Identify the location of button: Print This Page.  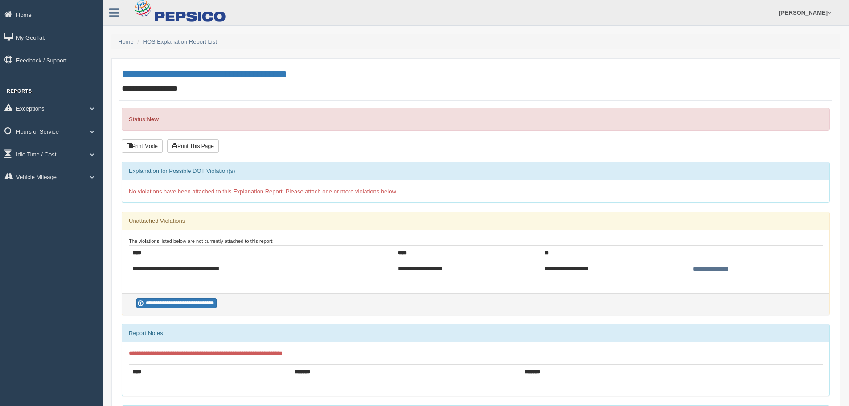
(193, 146).